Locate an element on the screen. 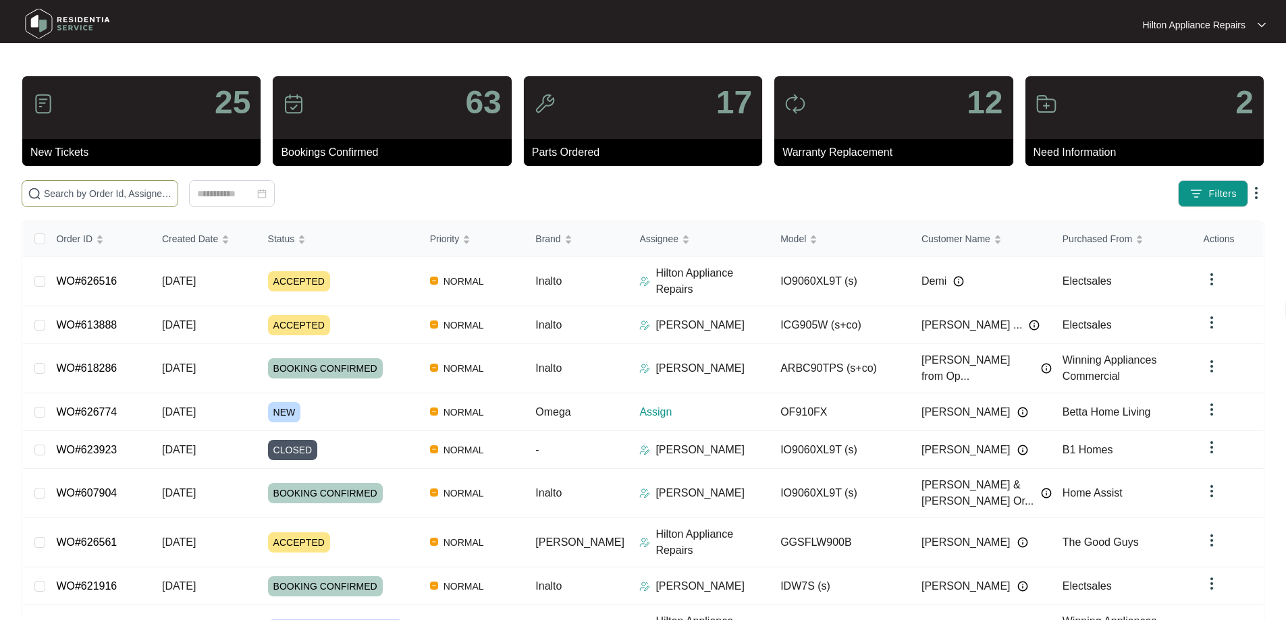 The image size is (1286, 620). p: 25 is located at coordinates (232, 103).